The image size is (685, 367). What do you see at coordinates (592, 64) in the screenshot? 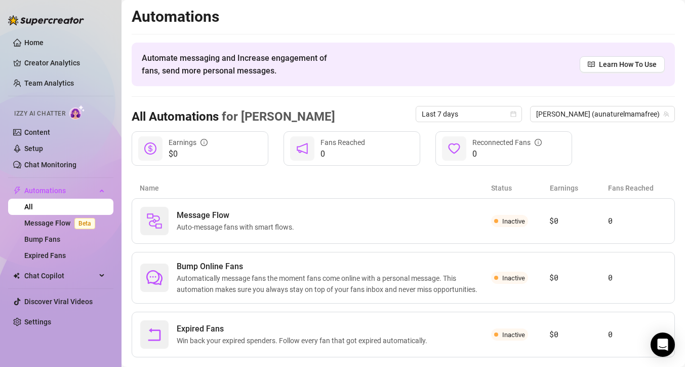
I see `span: read` at bounding box center [592, 64].